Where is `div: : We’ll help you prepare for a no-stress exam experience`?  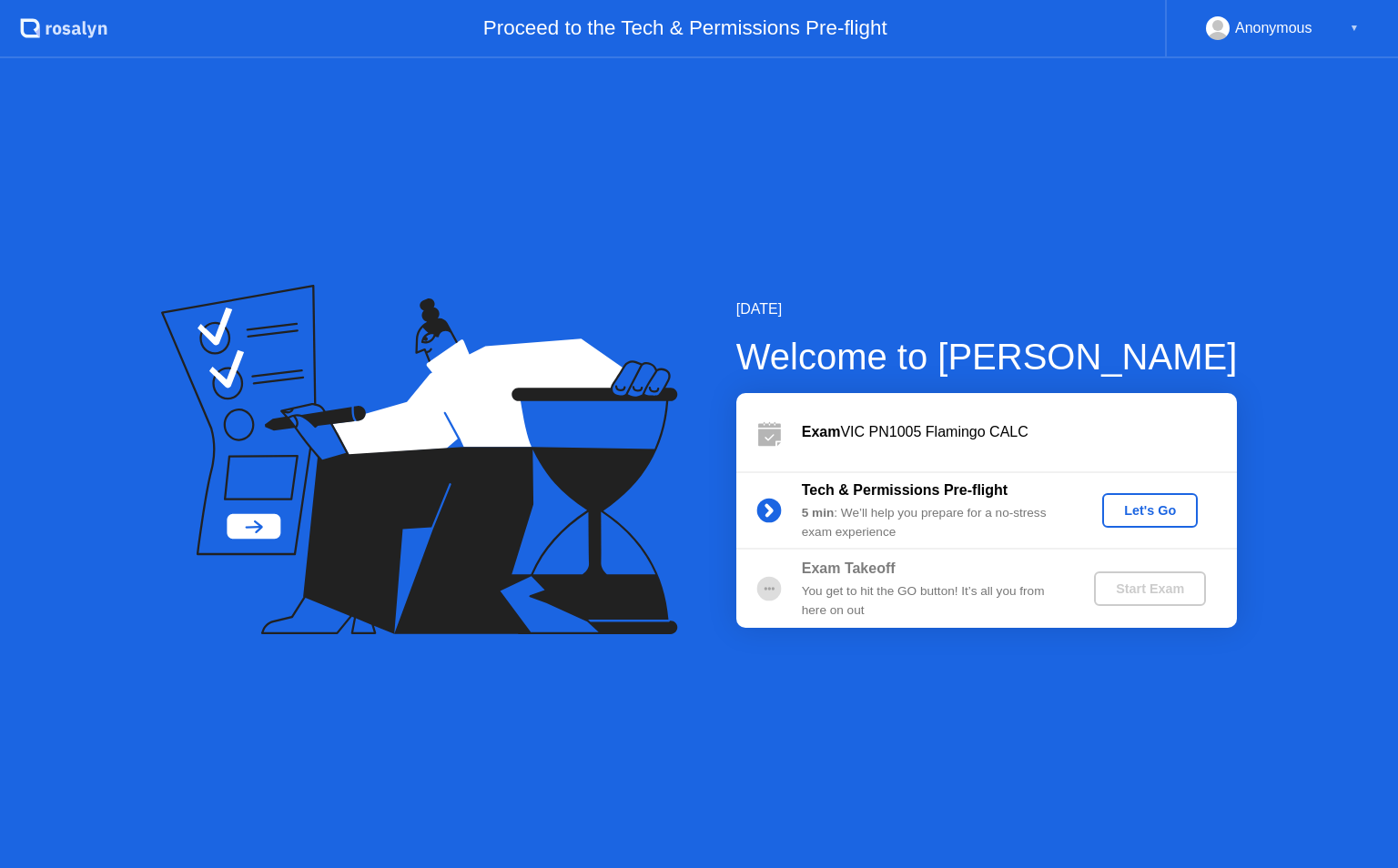 div: : We’ll help you prepare for a no-stress exam experience is located at coordinates (933, 522).